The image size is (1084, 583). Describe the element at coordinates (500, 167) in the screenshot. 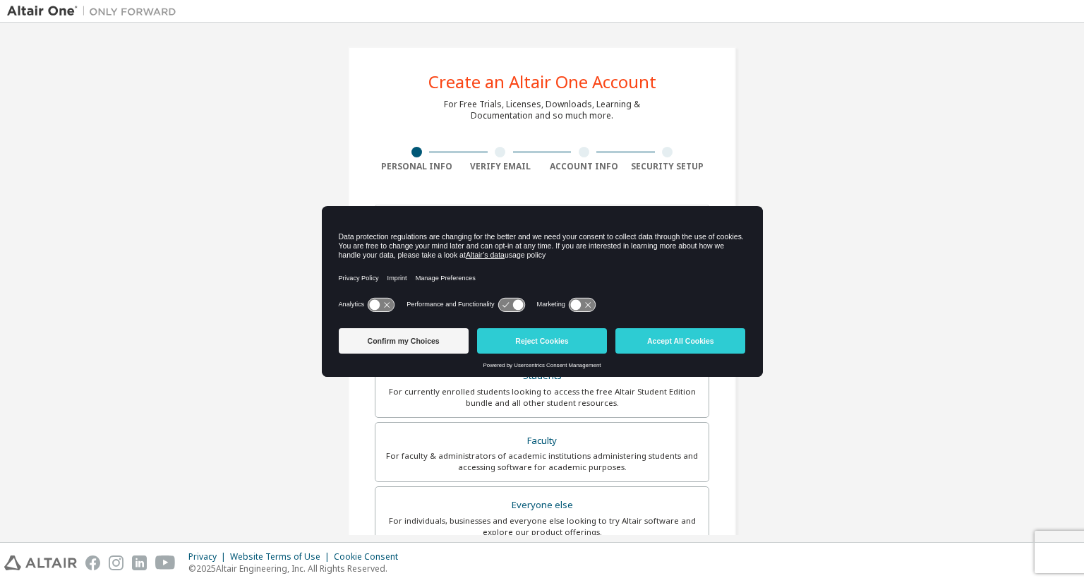

I see `div: Verify Email` at that location.